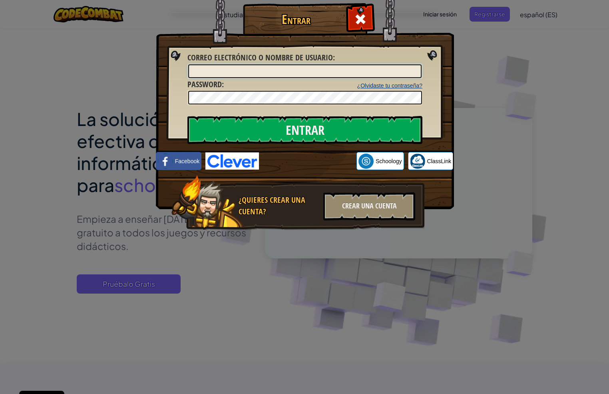 The image size is (609, 394). Describe the element at coordinates (418, 161) in the screenshot. I see `img: classlink-logo-small.png` at that location.